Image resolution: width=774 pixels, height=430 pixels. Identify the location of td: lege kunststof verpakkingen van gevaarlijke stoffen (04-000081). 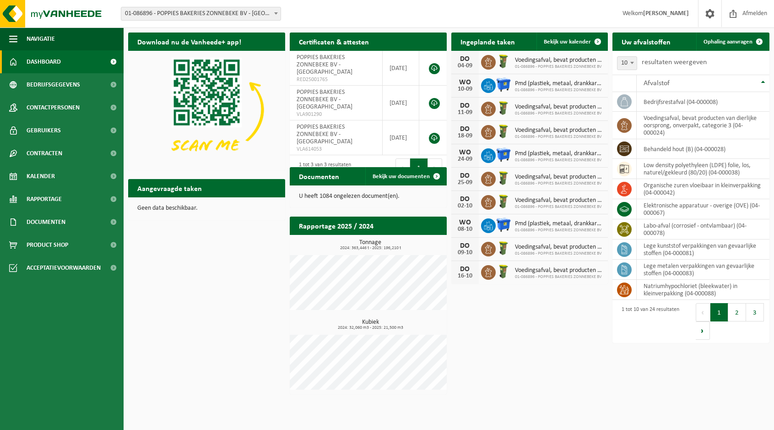
(703, 249).